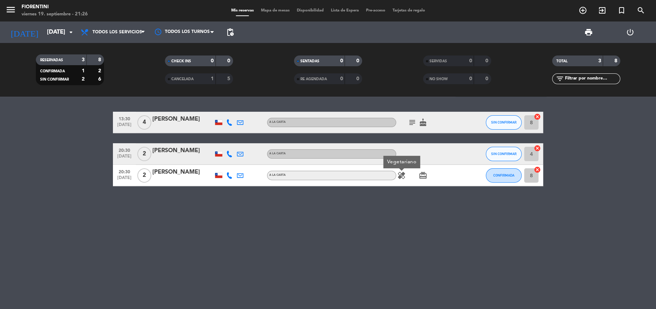  I want to click on span: CHECK INS, so click(181, 61).